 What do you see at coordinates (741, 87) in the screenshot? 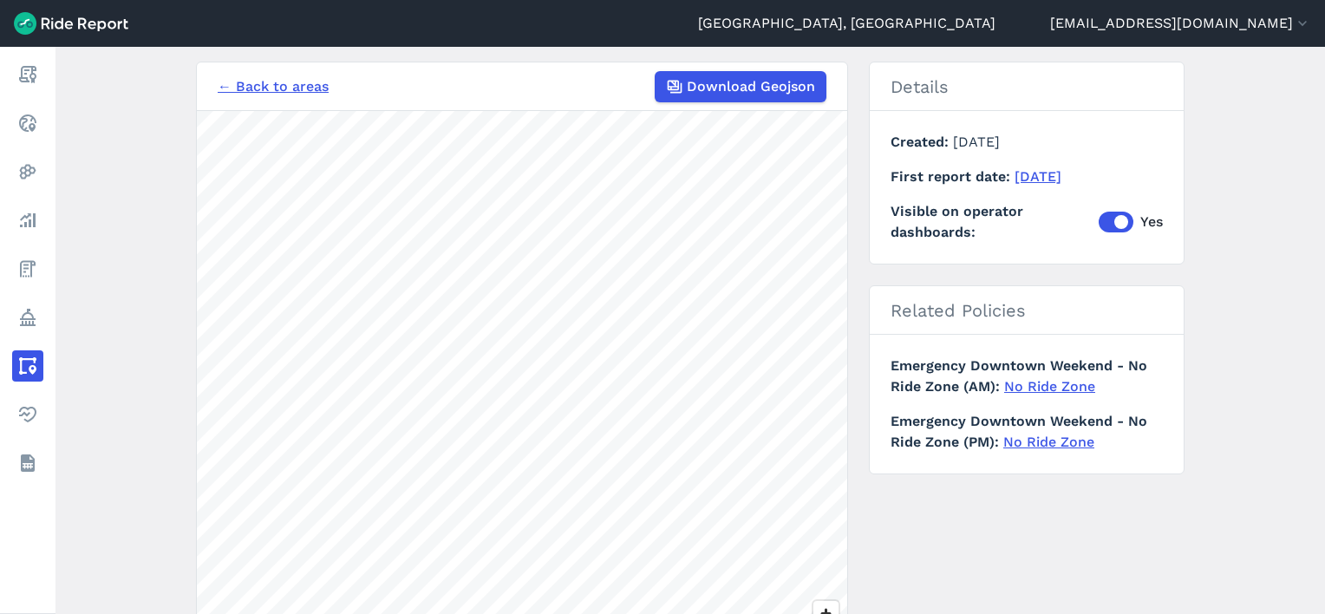
I see `button: Download Geojson` at bounding box center [741, 87].